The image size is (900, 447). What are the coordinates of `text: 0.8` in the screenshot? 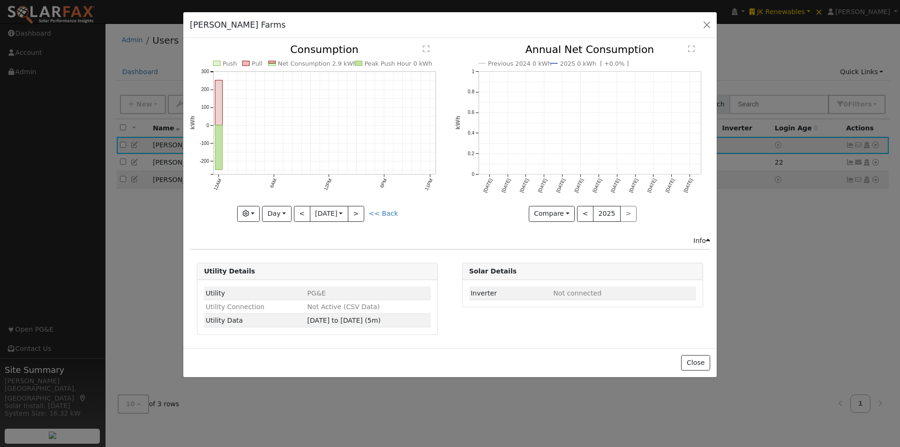 It's located at (471, 92).